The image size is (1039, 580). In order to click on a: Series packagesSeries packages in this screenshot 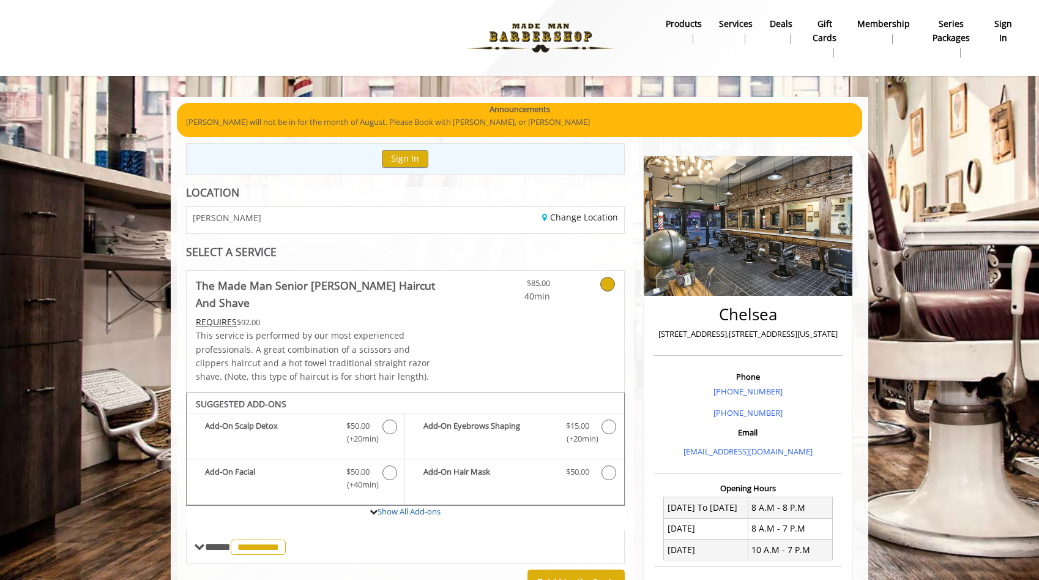, I will do `click(952, 38)`.